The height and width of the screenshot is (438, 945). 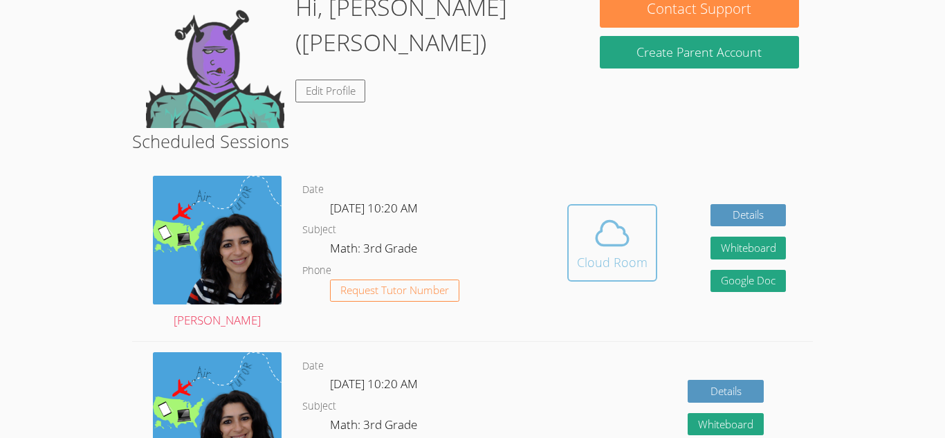 What do you see at coordinates (317, 270) in the screenshot?
I see `dt: Phone` at bounding box center [317, 270].